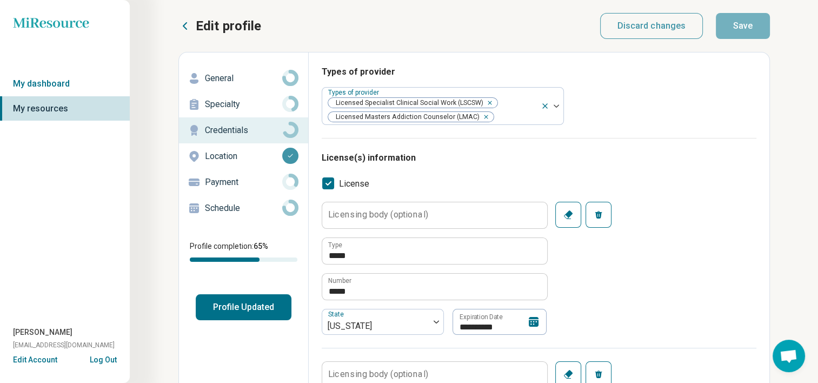 The image size is (818, 383). What do you see at coordinates (243, 251) in the screenshot?
I see `div: Profile completion:` at bounding box center [243, 251].